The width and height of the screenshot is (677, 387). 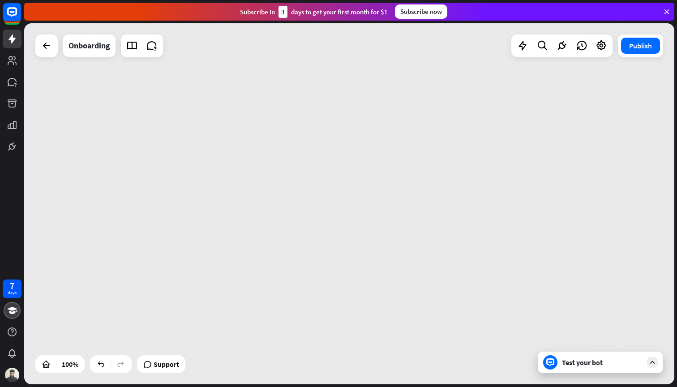 I want to click on div: Subscribe in days to get your first month for $1, so click(x=314, y=12).